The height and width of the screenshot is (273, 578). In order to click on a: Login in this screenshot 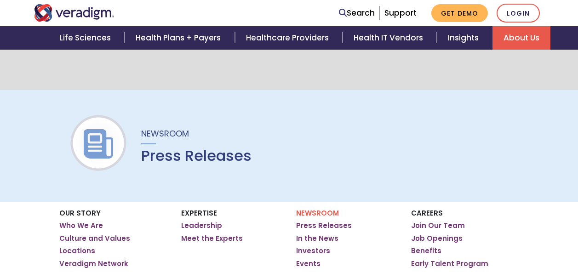, I will do `click(518, 13)`.